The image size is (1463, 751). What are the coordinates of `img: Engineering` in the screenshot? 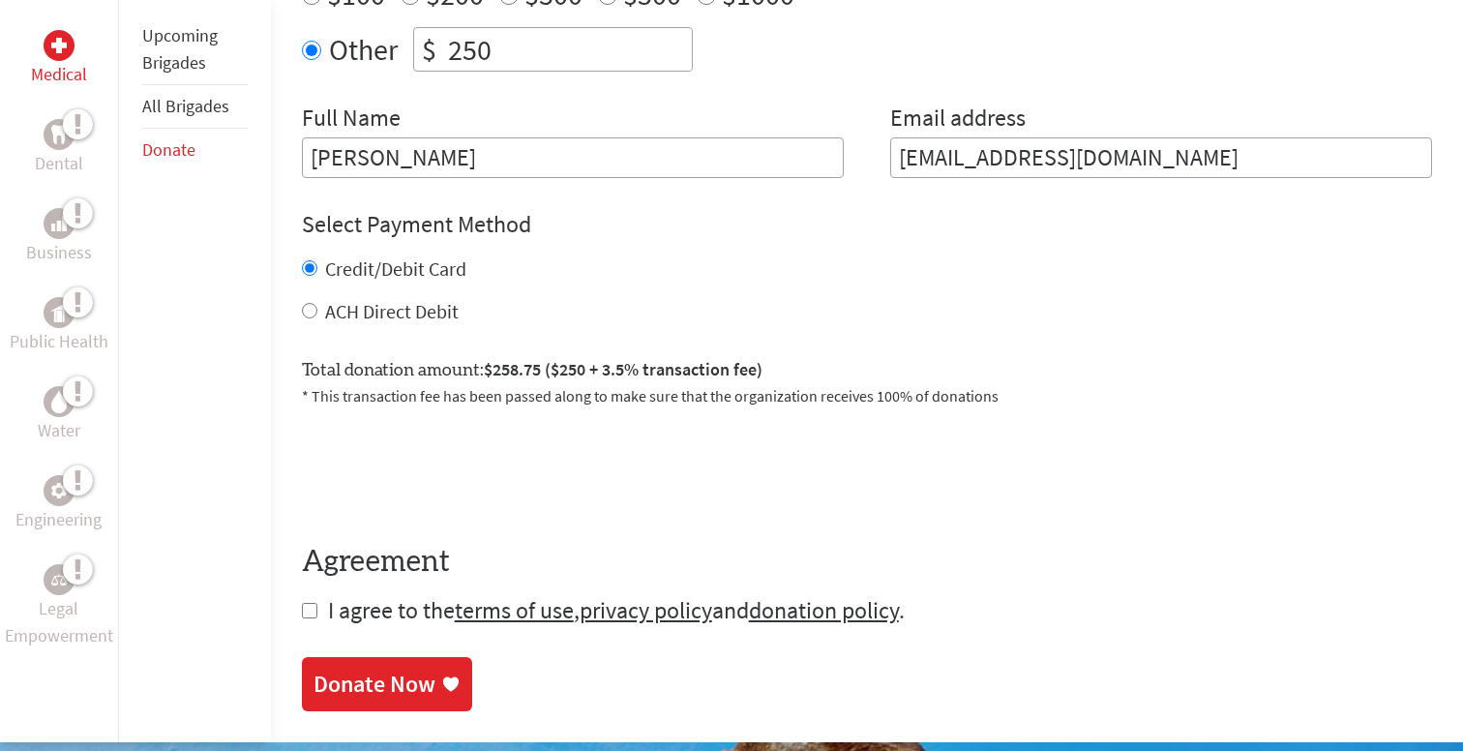 It's located at (59, 491).